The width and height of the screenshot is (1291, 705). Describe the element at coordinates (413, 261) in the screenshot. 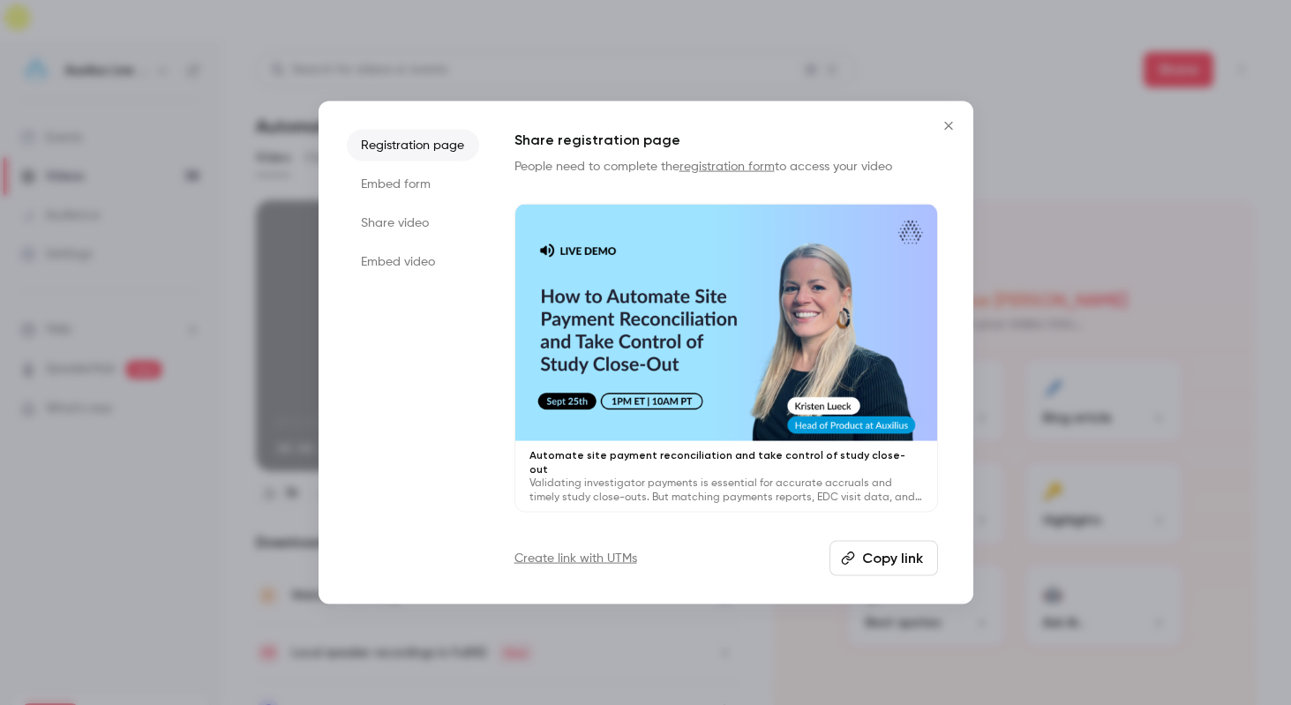

I see `li: Embed video` at that location.